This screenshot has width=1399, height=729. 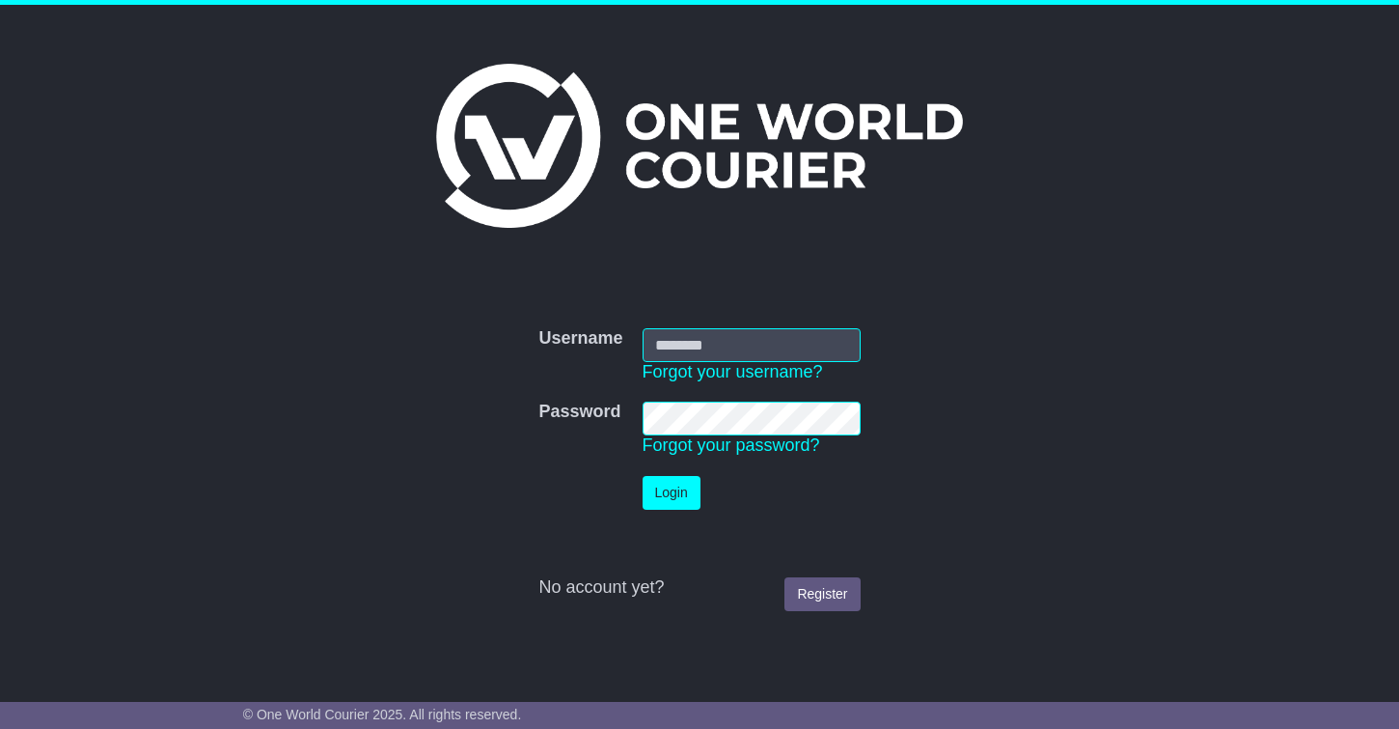 What do you see at coordinates (672, 492) in the screenshot?
I see `button: Login` at bounding box center [672, 492].